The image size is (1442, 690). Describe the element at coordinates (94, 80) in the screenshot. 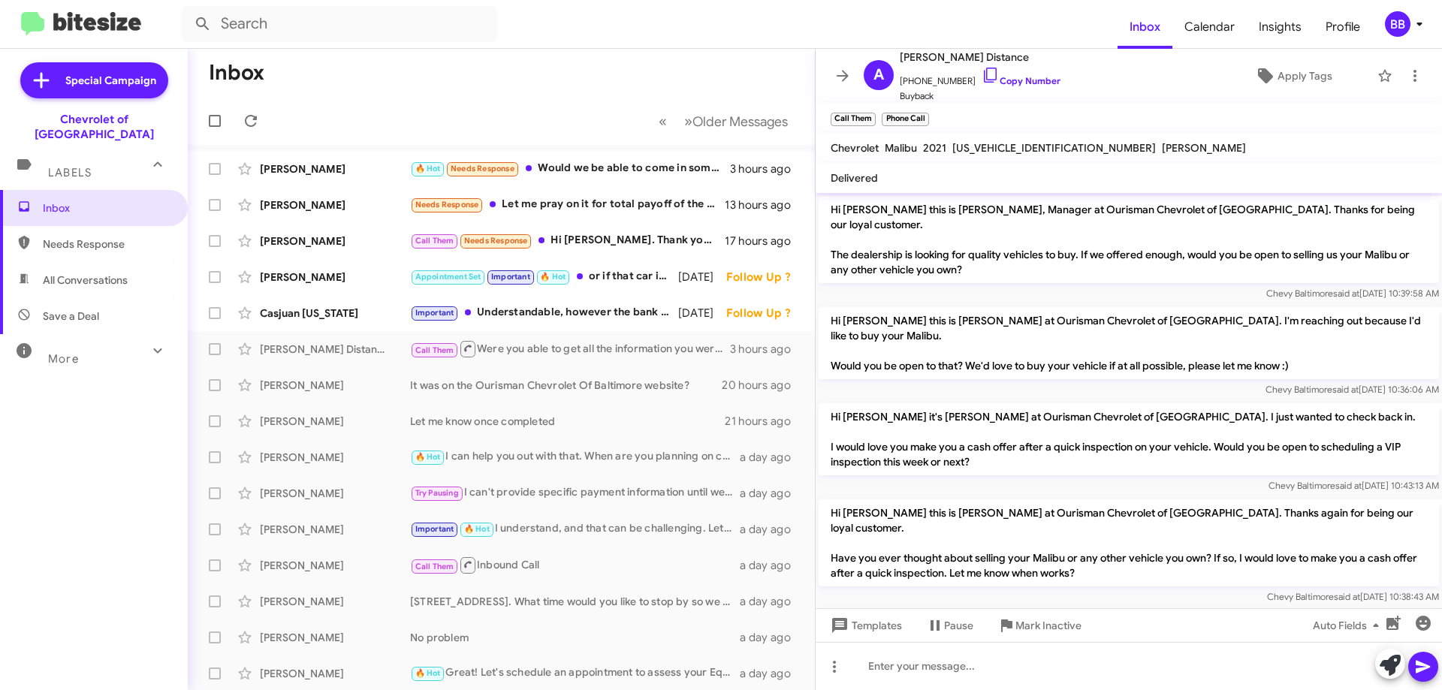

I see `a: Special Campaign` at that location.